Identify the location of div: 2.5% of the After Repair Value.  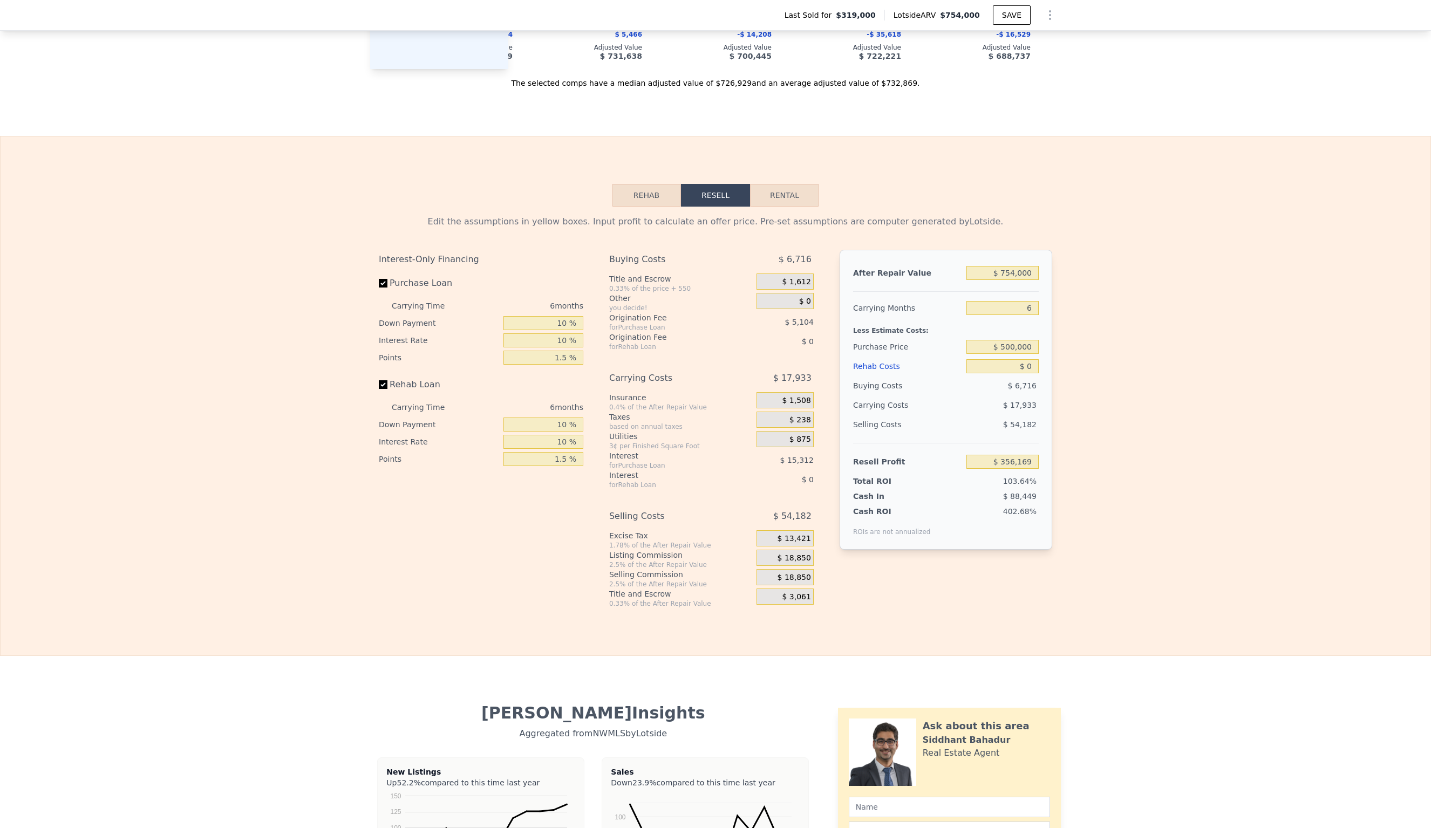
(681, 565).